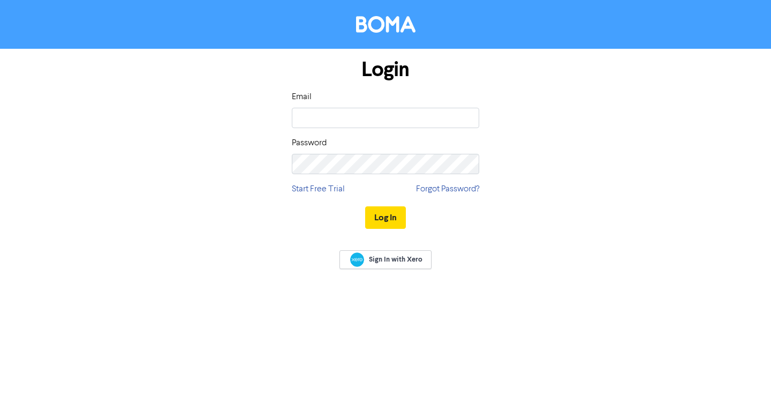 This screenshot has height=417, width=771. I want to click on a: Sign In with Xero, so click(386, 259).